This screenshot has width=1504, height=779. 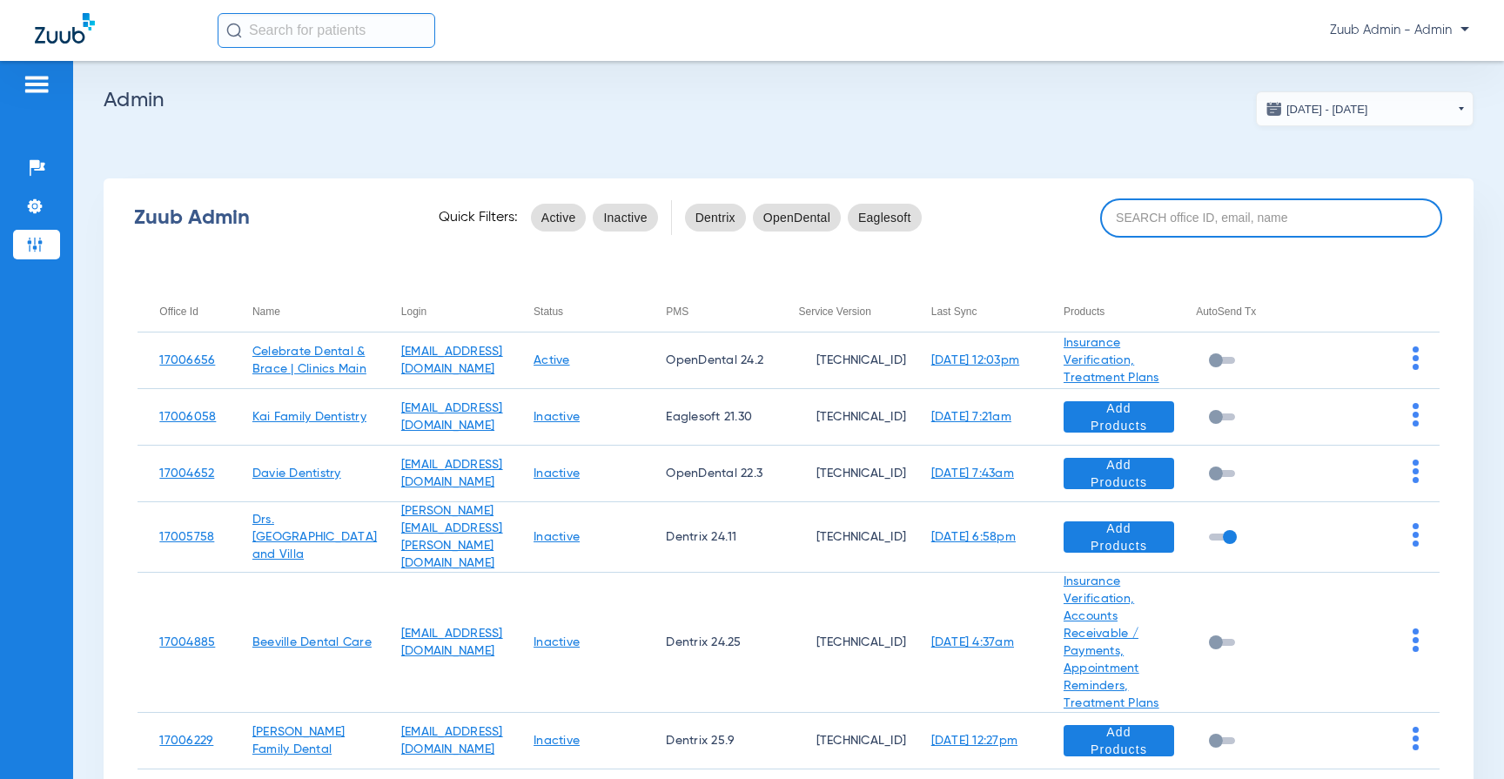 What do you see at coordinates (710, 417) in the screenshot?
I see `td: Eaglesoft 21.30` at bounding box center [710, 417].